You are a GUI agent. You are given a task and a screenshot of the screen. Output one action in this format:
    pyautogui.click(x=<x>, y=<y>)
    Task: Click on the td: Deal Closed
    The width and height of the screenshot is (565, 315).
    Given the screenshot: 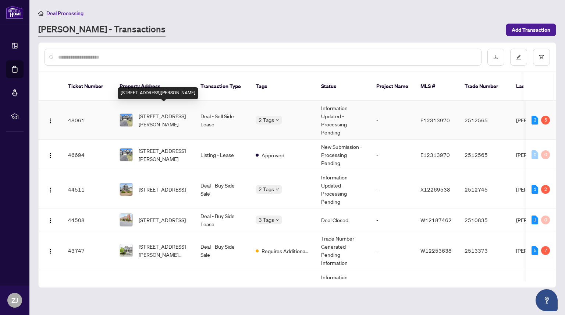 What is the action you would take?
    pyautogui.click(x=343, y=220)
    